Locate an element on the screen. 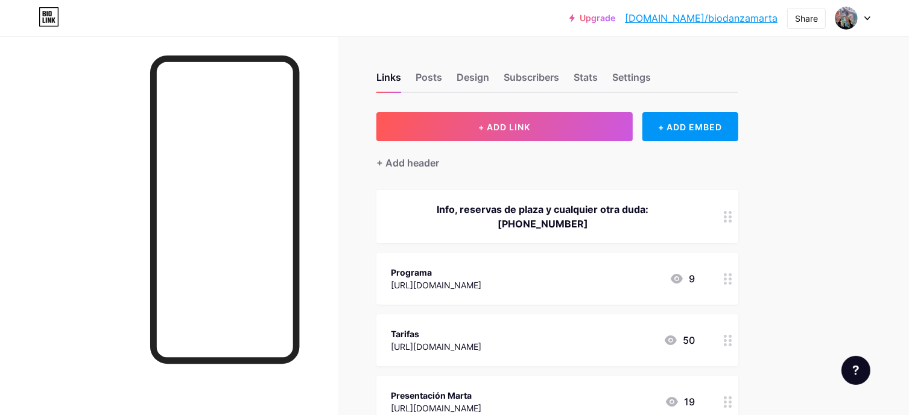 The width and height of the screenshot is (909, 415). div: Posts is located at coordinates (429, 81).